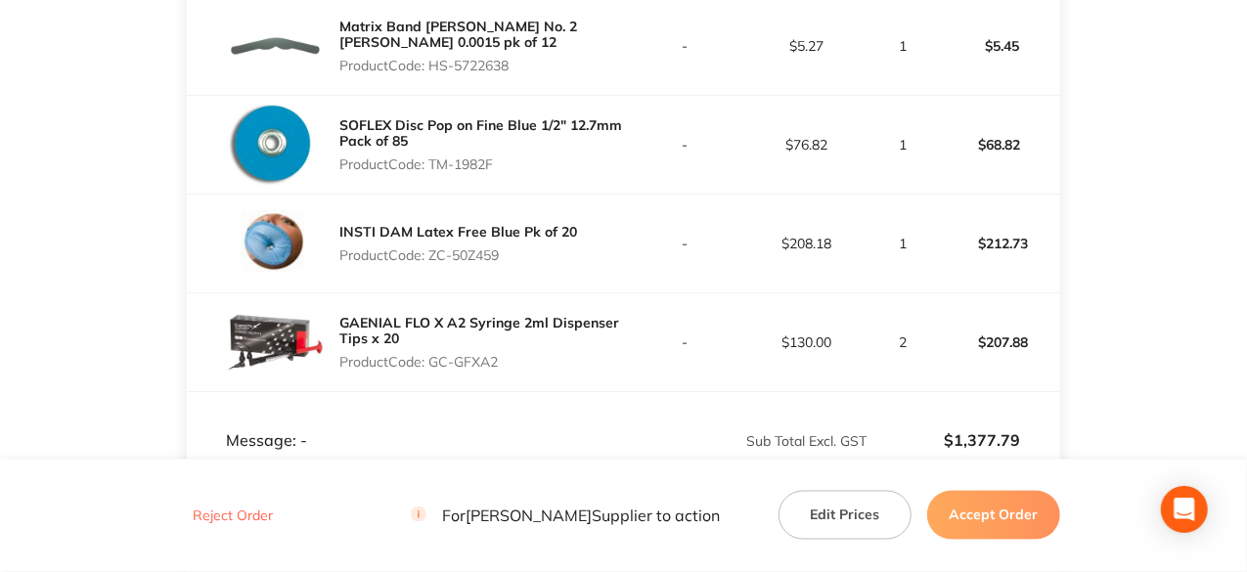 Image resolution: width=1247 pixels, height=572 pixels. I want to click on p: $212.73, so click(998, 243).